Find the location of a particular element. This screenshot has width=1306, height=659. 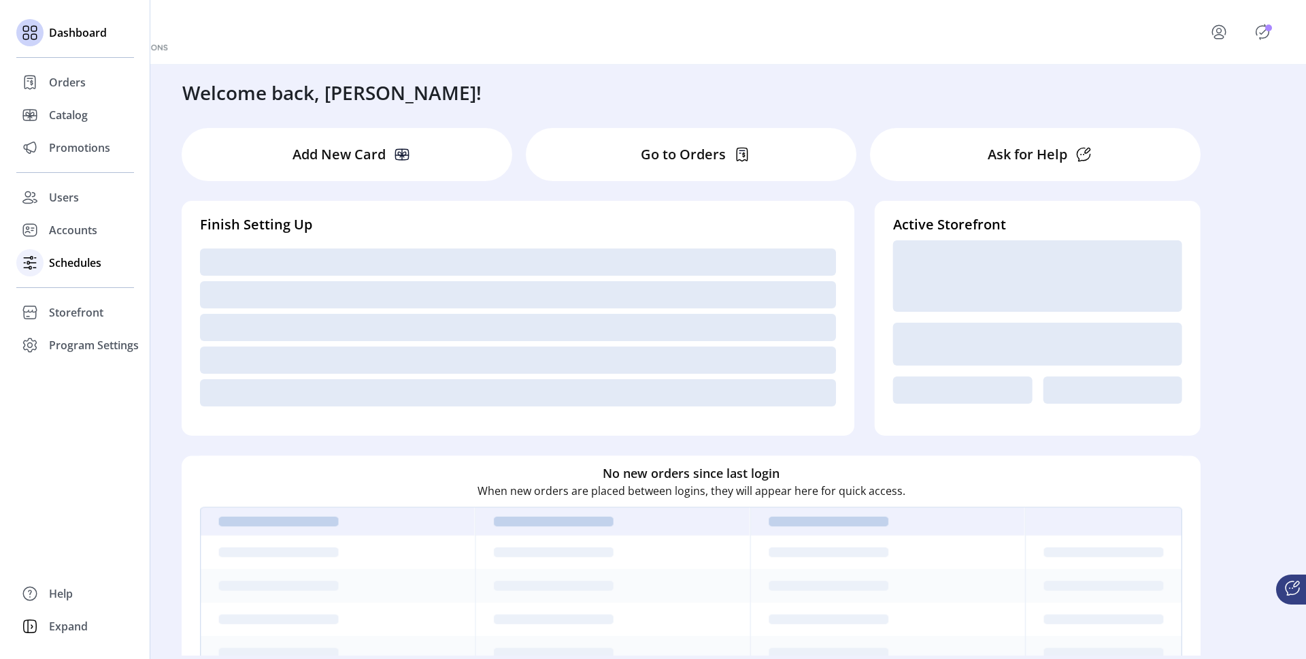

h4: Active Storefront is located at coordinates (1038, 225).